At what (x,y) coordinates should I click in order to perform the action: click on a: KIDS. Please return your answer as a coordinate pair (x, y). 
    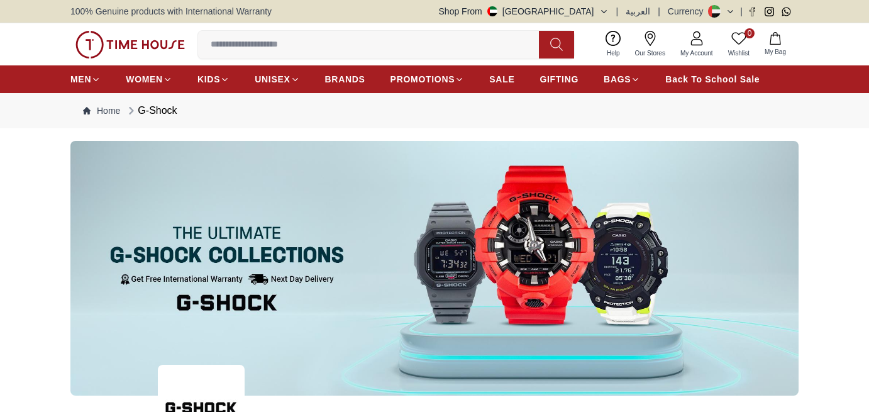
    Looking at the image, I should click on (213, 79).